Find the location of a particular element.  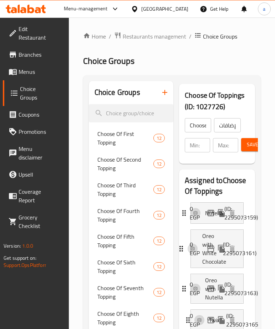

p: Oreo with White Chocolate is located at coordinates (213, 249).